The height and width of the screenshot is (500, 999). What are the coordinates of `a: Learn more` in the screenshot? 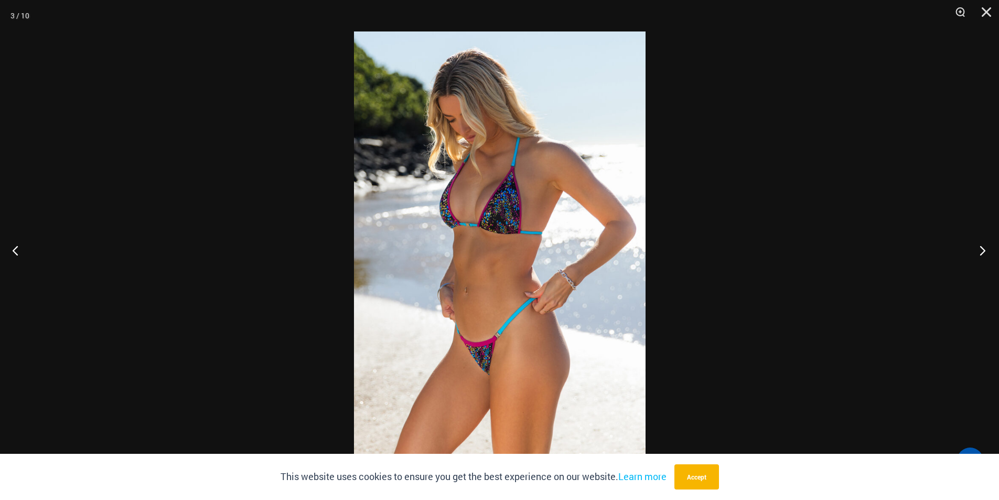 It's located at (642, 476).